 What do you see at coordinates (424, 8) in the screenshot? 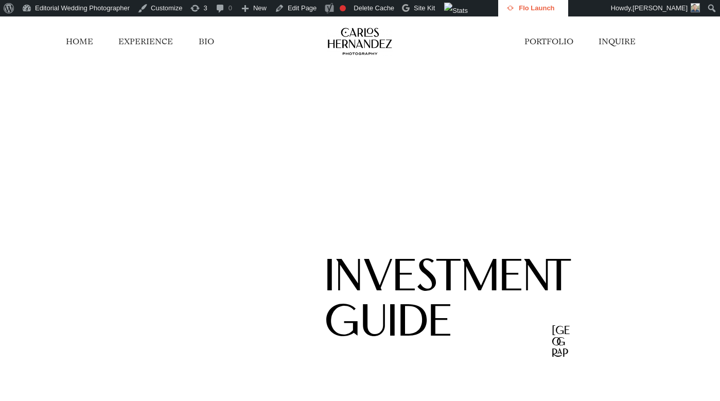
I see `span: Site Kit` at bounding box center [424, 8].